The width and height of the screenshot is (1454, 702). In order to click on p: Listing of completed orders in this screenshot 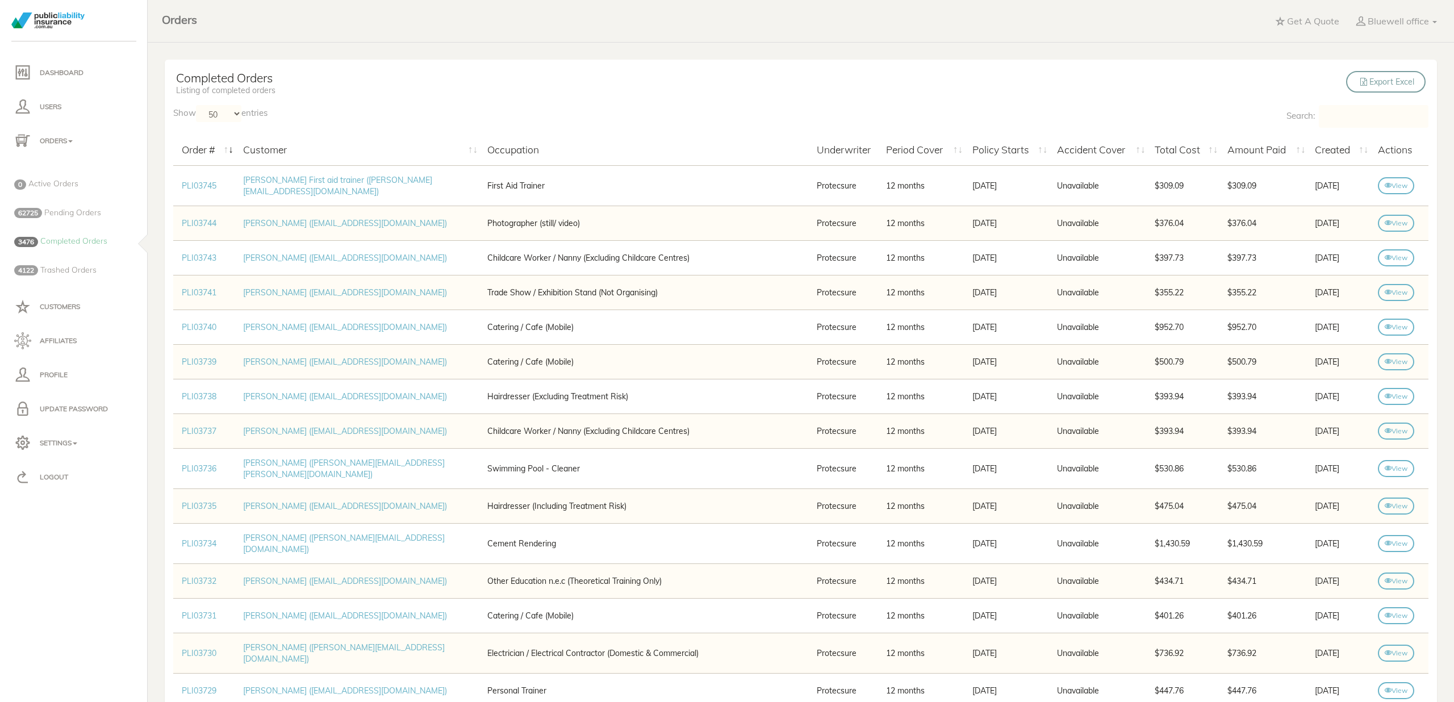, I will do `click(225, 91)`.